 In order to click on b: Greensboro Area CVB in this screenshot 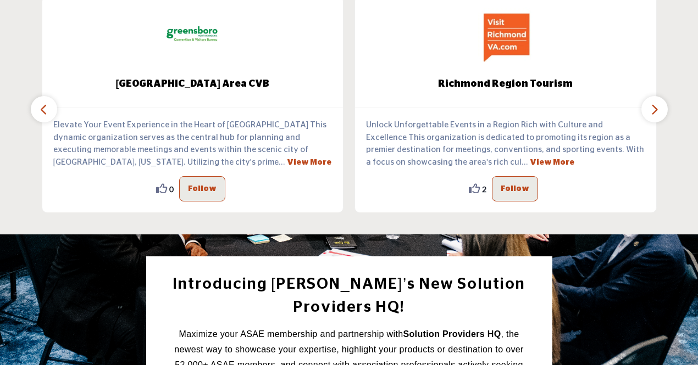, I will do `click(193, 84)`.